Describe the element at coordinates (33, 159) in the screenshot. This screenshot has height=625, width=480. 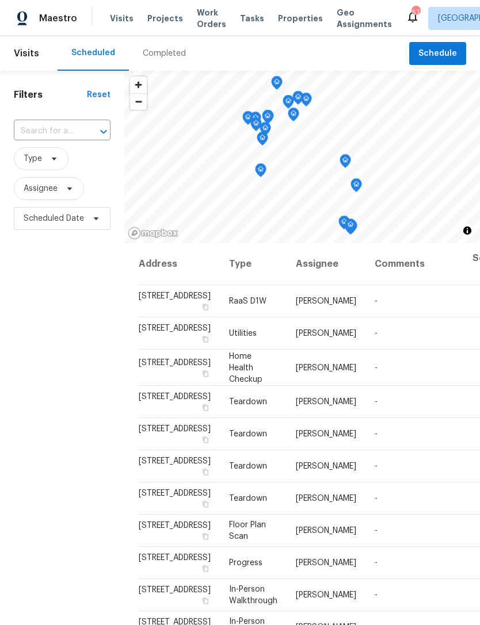
I see `span: Type` at that location.